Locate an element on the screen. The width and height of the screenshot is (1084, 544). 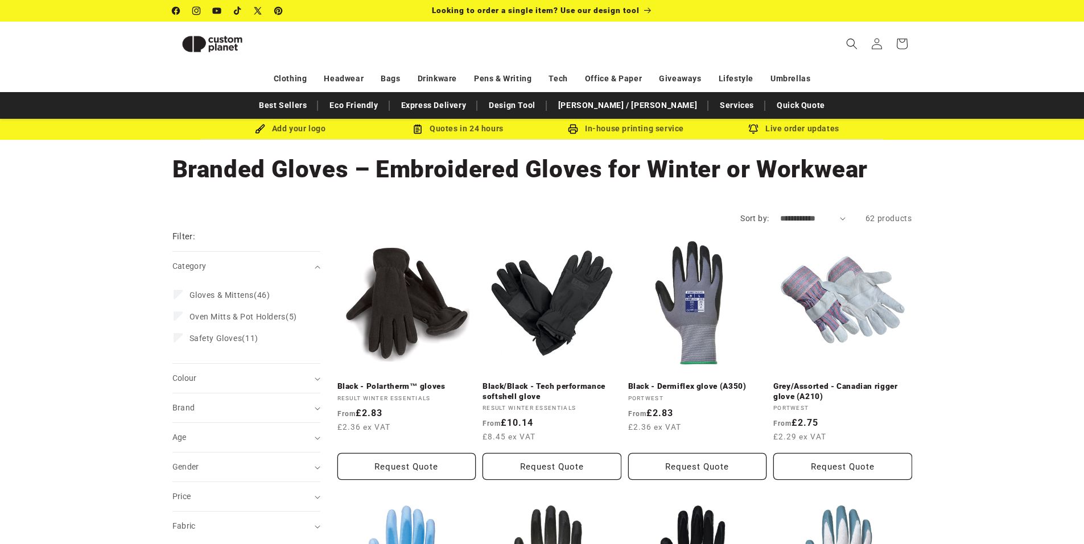
img: Order updates is located at coordinates (753, 129).